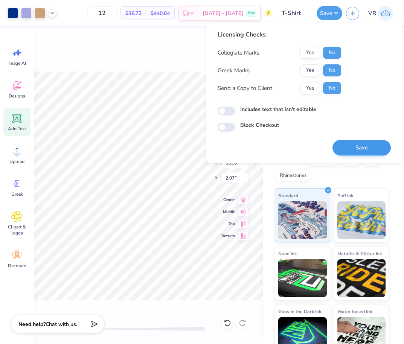  What do you see at coordinates (279, 35) in the screenshot?
I see `div: Licensing Checks` at bounding box center [279, 35].